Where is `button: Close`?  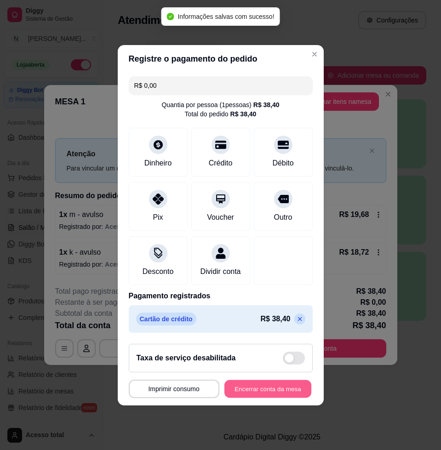 button: Close is located at coordinates (314, 54).